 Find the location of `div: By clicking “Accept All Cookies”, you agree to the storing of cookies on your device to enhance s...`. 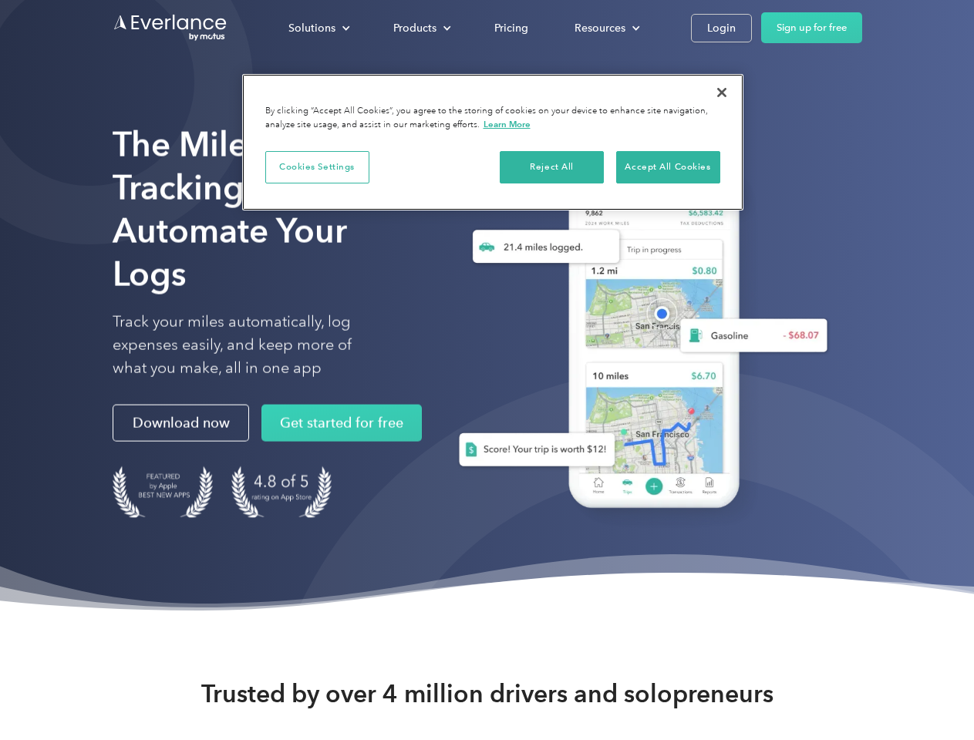

div: By clicking “Accept All Cookies”, you agree to the storing of cookies on your device to enhance s... is located at coordinates (493, 118).